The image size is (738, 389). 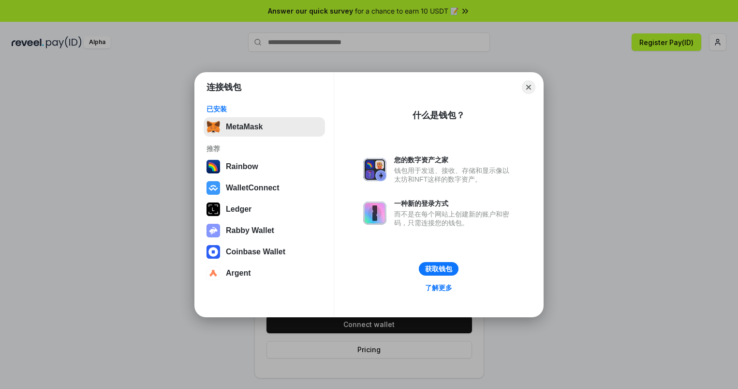 I want to click on button: Coinbase Wallet, so click(x=264, y=252).